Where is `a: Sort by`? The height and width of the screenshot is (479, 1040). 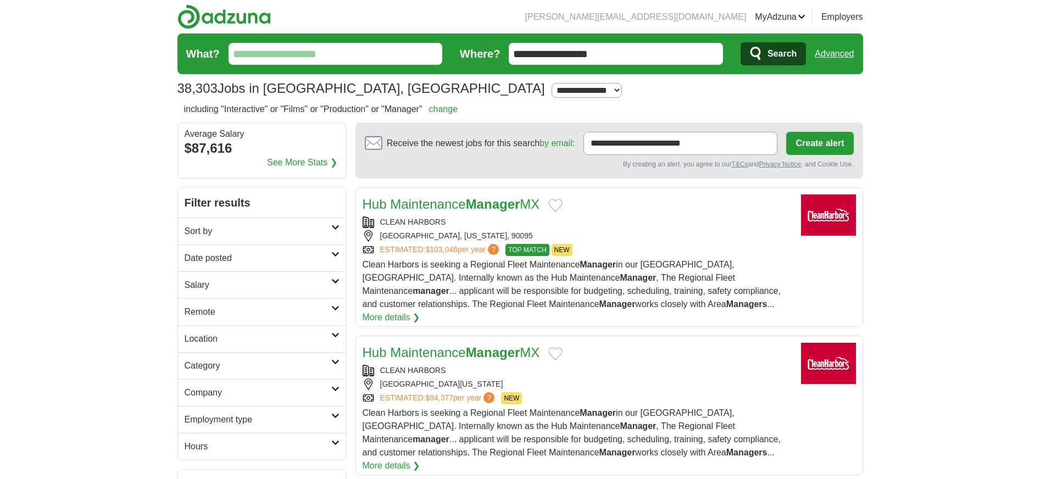 a: Sort by is located at coordinates (262, 231).